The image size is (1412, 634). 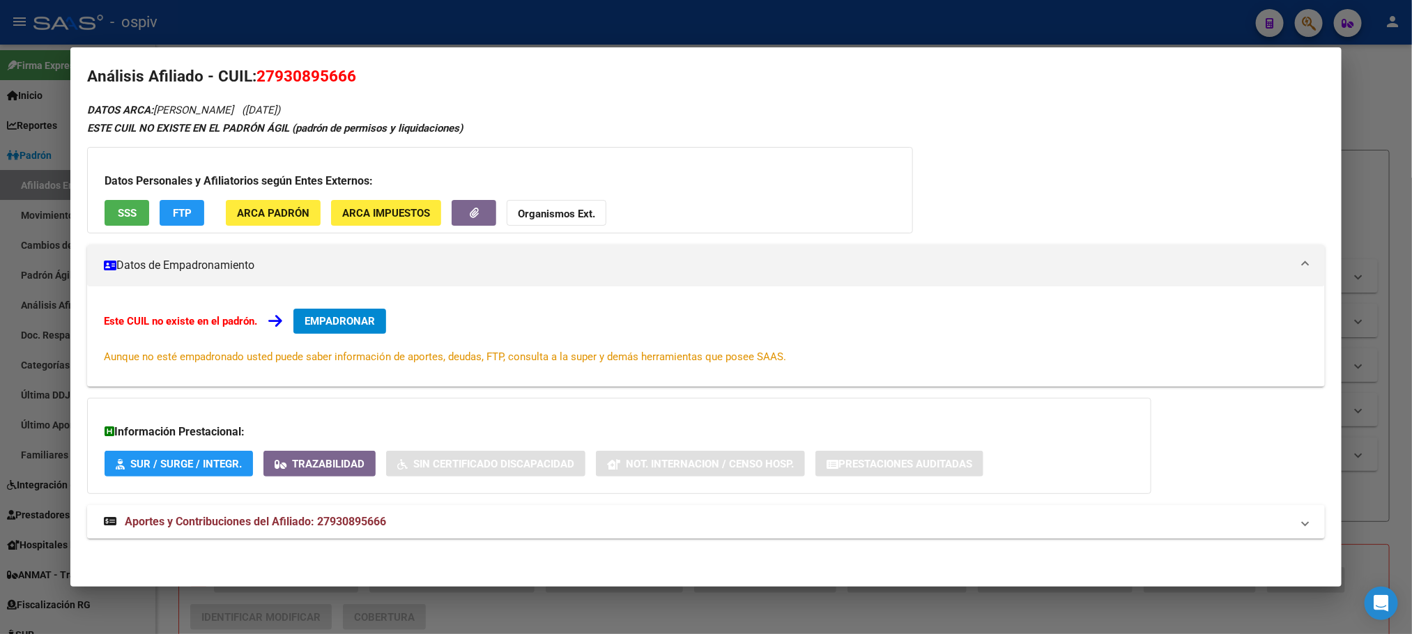 What do you see at coordinates (445, 357) in the screenshot?
I see `span: Aunque no esté empadronado usted puede saber información de aportes, deudas, FTP, consulta a la s...` at bounding box center [445, 357].